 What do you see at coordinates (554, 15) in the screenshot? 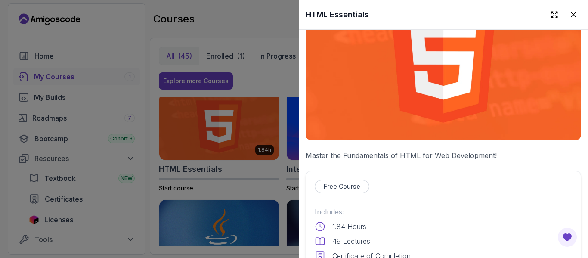
I see `button: Expand drawer` at bounding box center [554, 15].